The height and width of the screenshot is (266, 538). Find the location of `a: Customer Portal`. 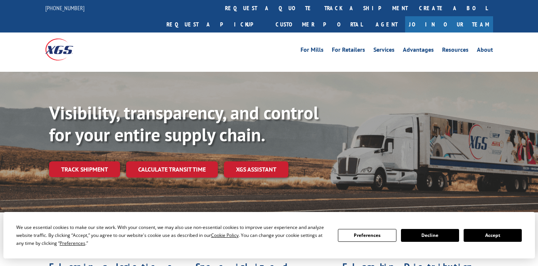

a: Customer Portal is located at coordinates (319, 24).